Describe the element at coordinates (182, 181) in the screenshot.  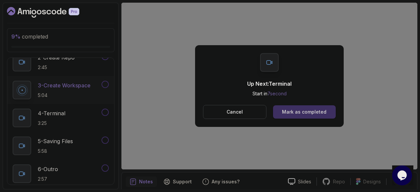
I see `p: Support` at that location.